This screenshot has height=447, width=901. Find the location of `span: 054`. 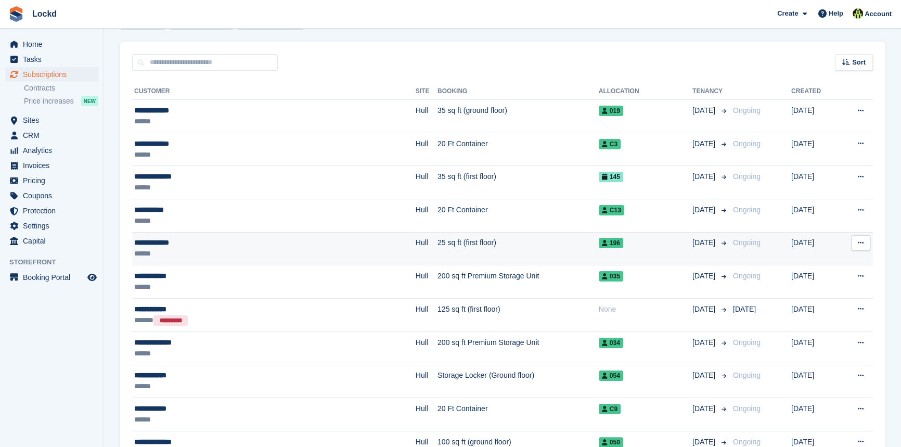

span: 054 is located at coordinates (611, 376).